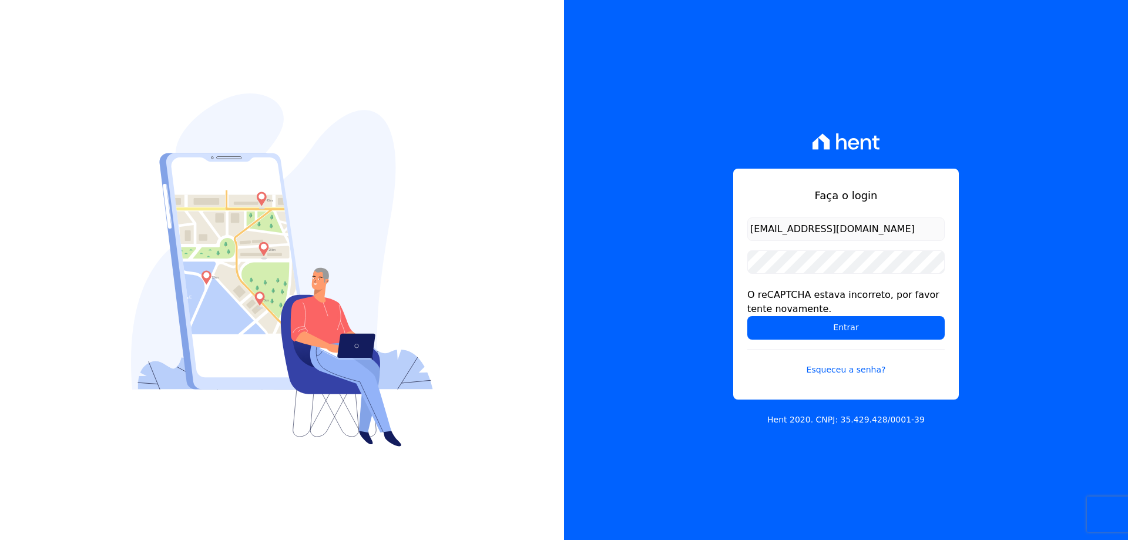 The image size is (1128, 540). What do you see at coordinates (846, 328) in the screenshot?
I see `input: Entrar` at bounding box center [846, 328].